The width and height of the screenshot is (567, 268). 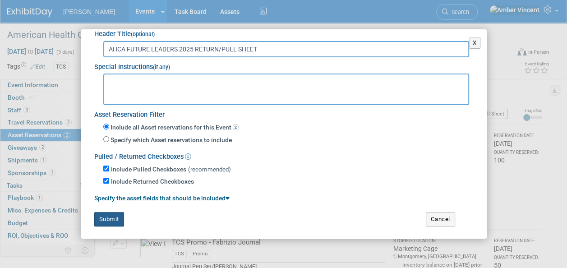 What do you see at coordinates (284, 154) in the screenshot?
I see `div: Pulled / Returned Checkboxes` at bounding box center [284, 154].